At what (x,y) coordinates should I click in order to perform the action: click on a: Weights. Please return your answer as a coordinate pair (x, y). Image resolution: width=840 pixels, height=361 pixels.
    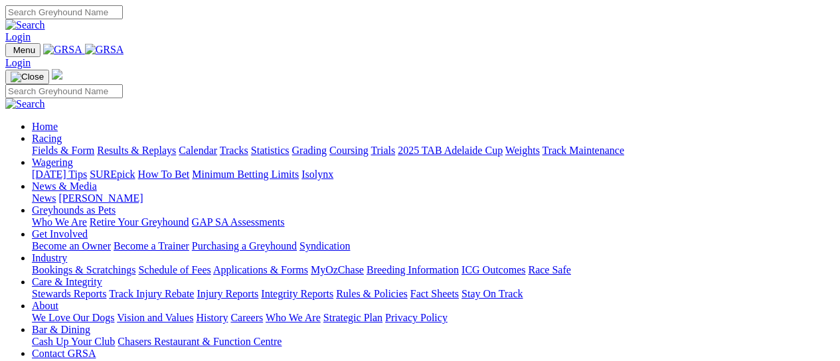
    Looking at the image, I should click on (523, 150).